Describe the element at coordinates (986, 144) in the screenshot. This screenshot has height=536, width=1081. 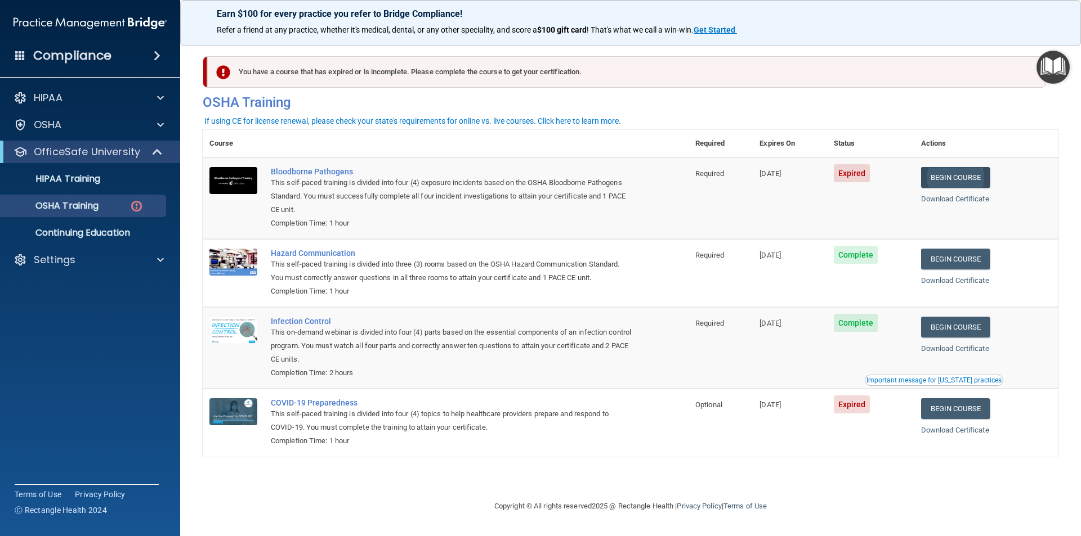
I see `th: Actions` at that location.